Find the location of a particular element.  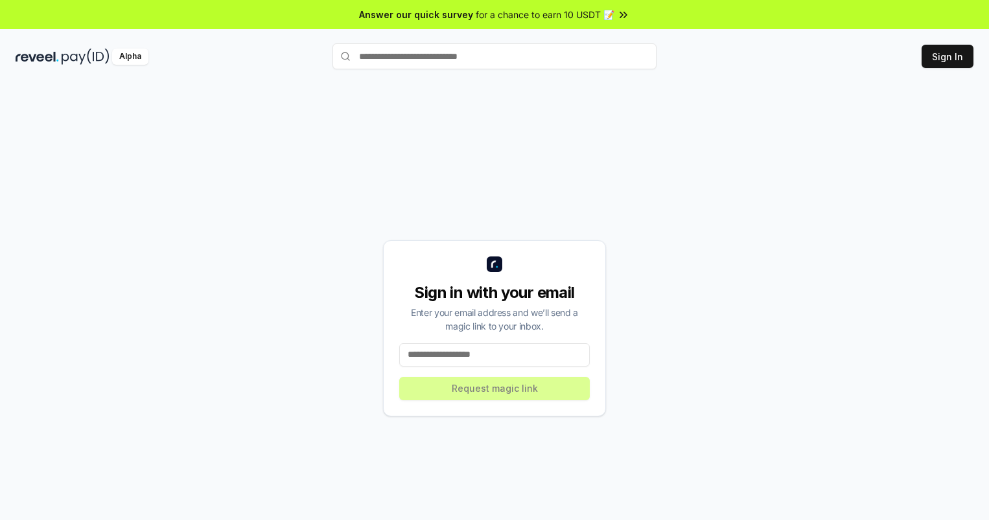

div: Alpha is located at coordinates (130, 56).